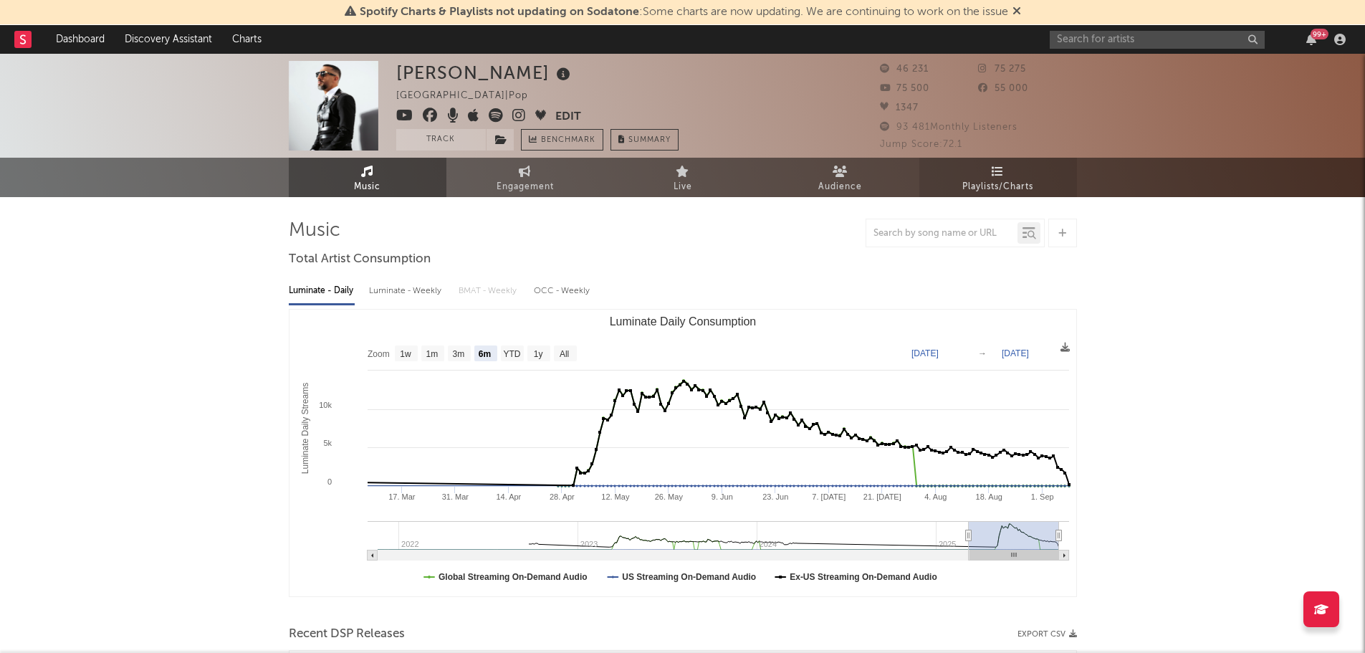  What do you see at coordinates (615, 496) in the screenshot?
I see `text: 12. May` at bounding box center [615, 496].